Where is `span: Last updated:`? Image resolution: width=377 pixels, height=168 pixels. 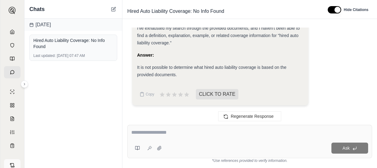
span: Last updated: is located at coordinates (44, 56).